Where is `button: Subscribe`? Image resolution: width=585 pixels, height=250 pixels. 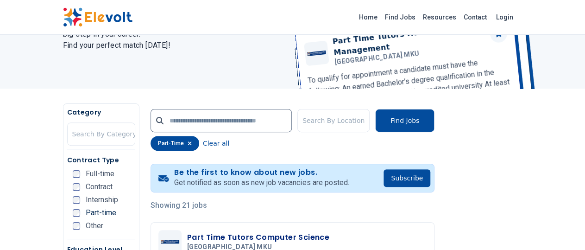
button: Subscribe is located at coordinates (407, 178).